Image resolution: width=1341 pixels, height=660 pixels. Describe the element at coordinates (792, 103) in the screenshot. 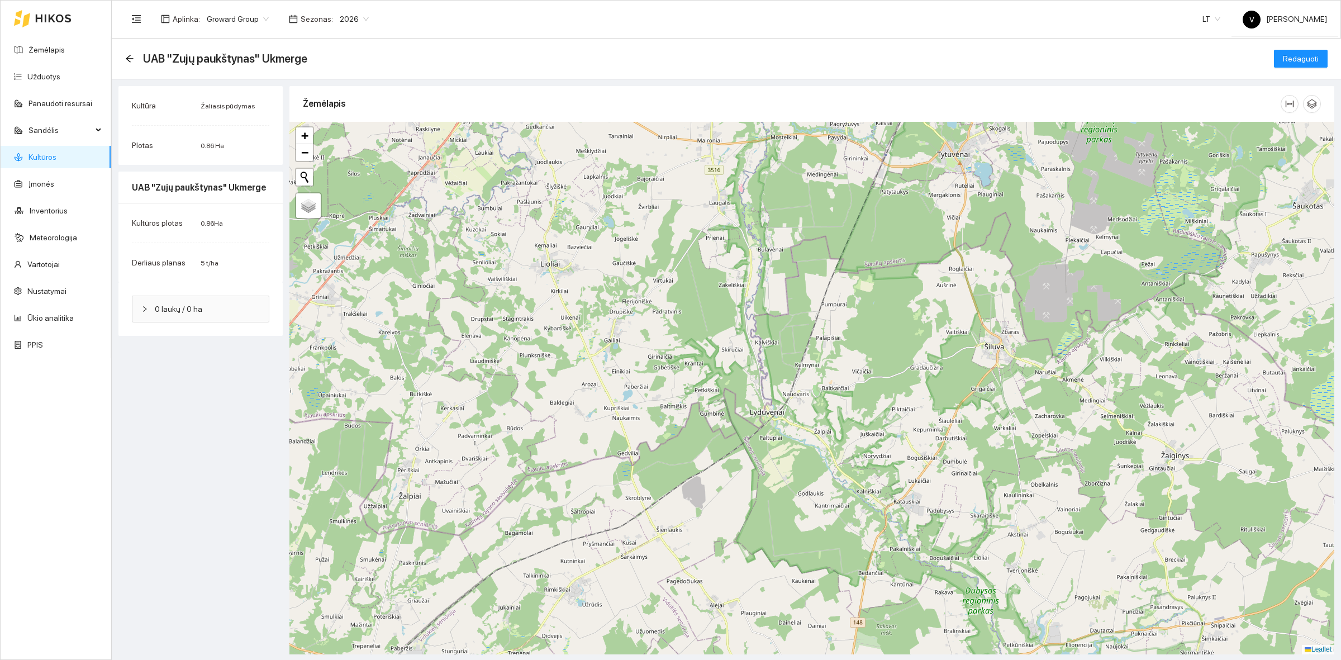

I see `div: Žemėlapis` at that location.